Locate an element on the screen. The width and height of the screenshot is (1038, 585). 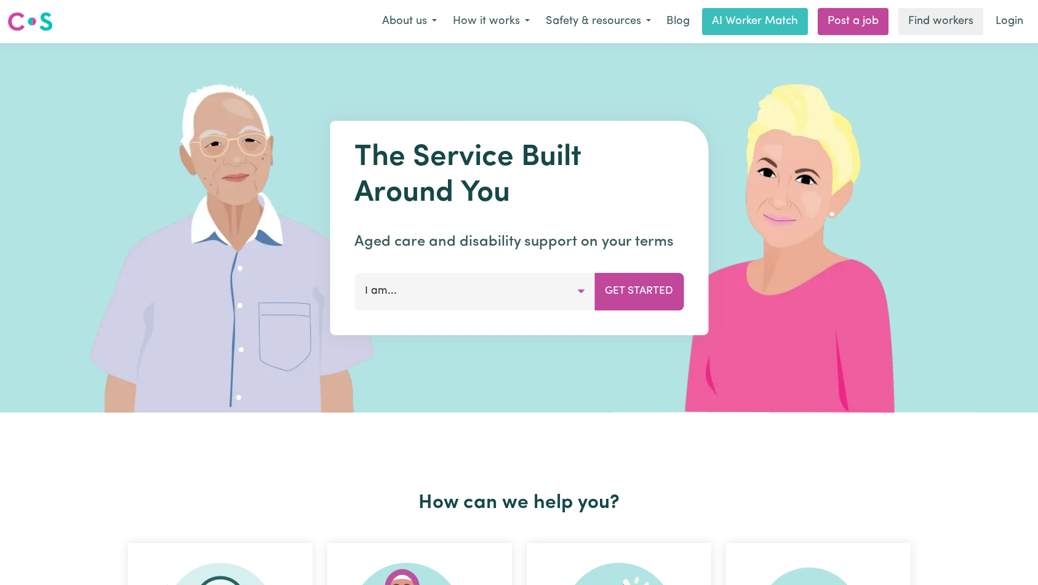
button: I am... is located at coordinates (474, 291).